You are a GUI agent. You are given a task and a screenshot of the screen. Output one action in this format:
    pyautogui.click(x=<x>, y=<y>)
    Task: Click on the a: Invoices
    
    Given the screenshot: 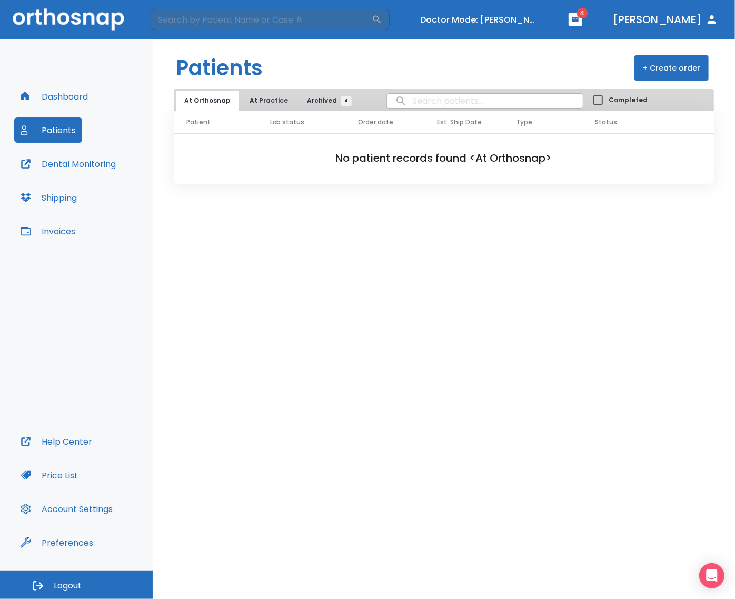 What is the action you would take?
    pyautogui.click(x=48, y=231)
    